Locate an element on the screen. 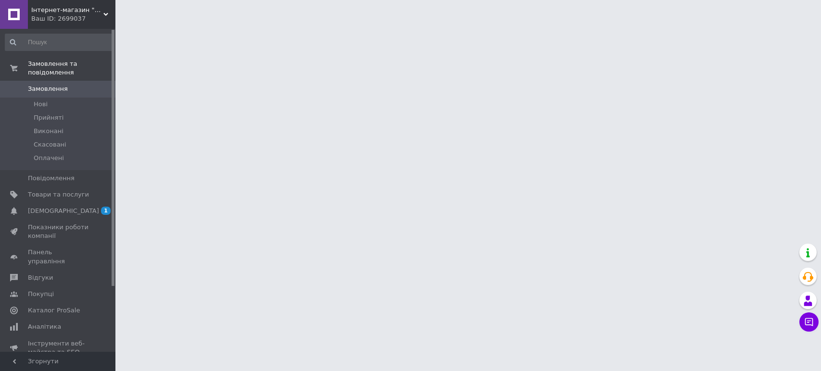 This screenshot has width=821, height=371. span: Покупці is located at coordinates (41, 294).